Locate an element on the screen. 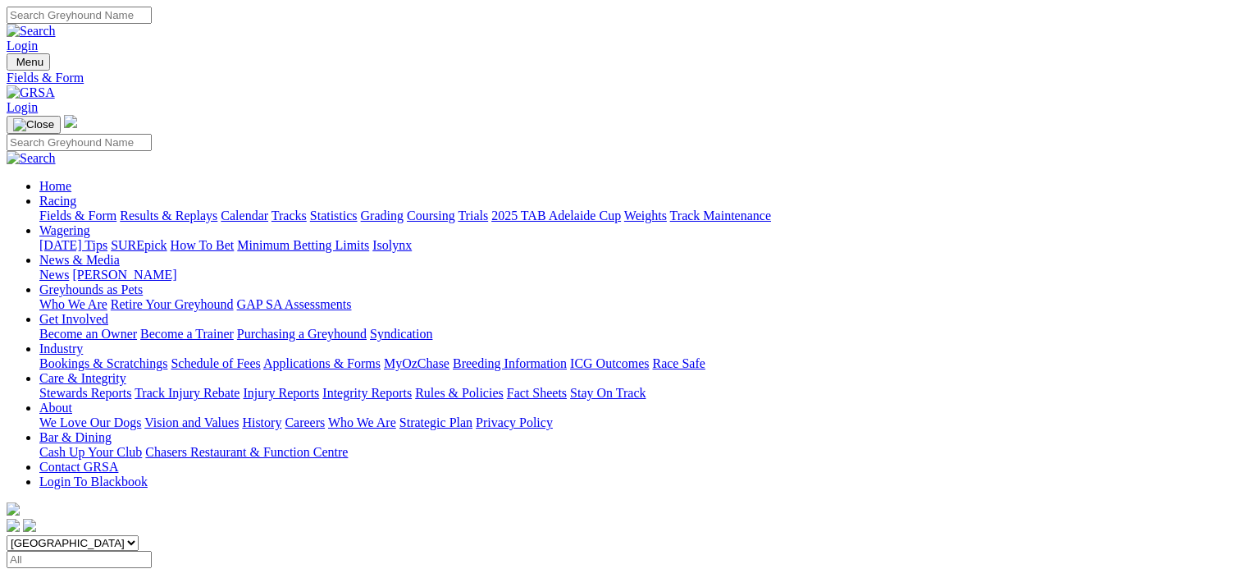 This screenshot has height=569, width=1241. a: Injury Reports is located at coordinates (281, 392).